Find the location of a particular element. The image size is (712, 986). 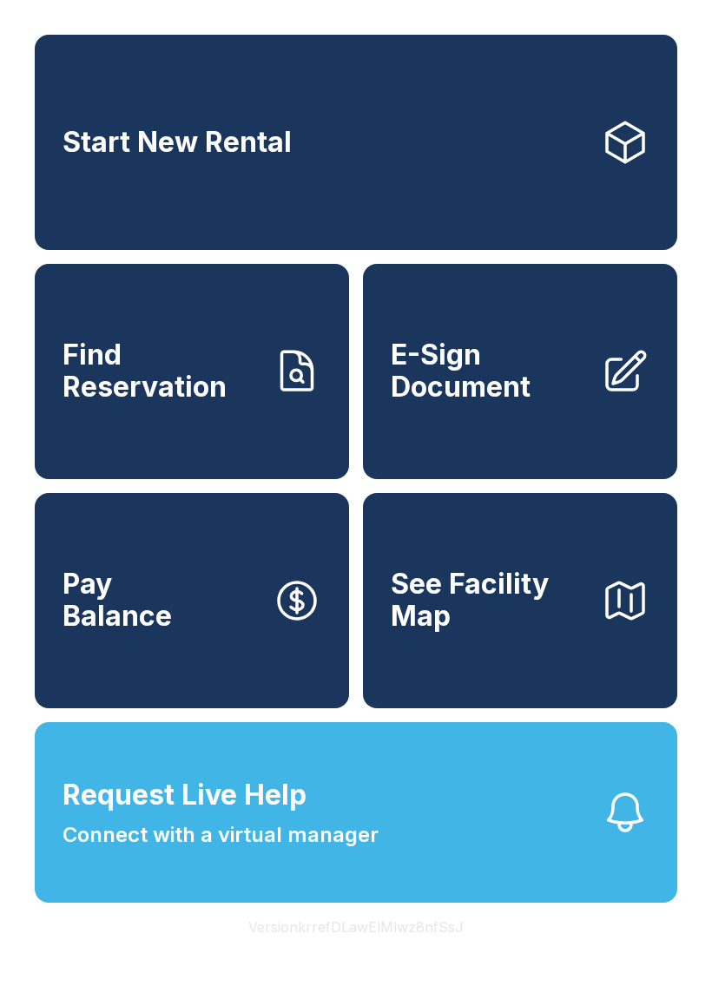

span: Start New Rental is located at coordinates (177, 142).